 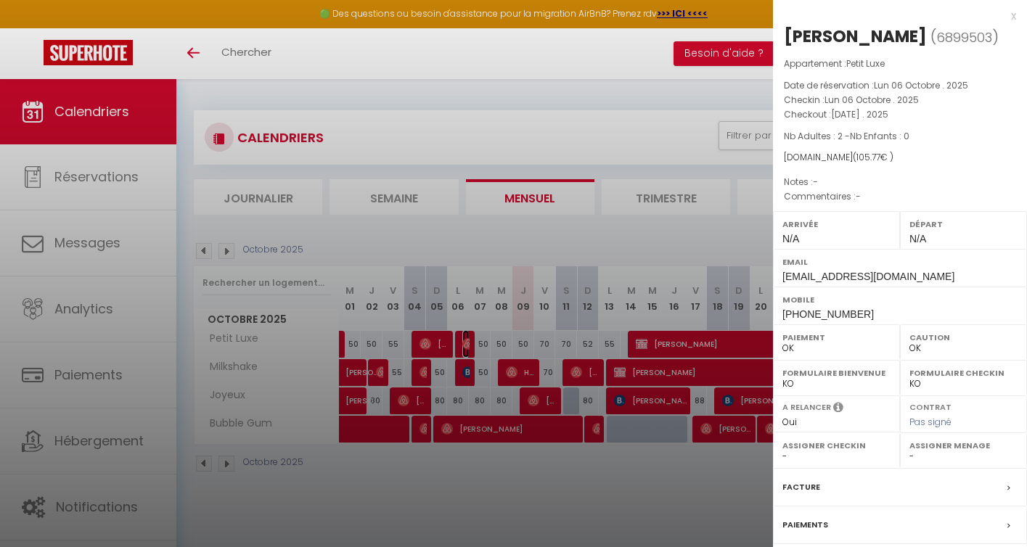 I want to click on i: Sélectionner OUI si vous souhaiter envoyer les séquences de messages post-checkout, so click(x=838, y=409).